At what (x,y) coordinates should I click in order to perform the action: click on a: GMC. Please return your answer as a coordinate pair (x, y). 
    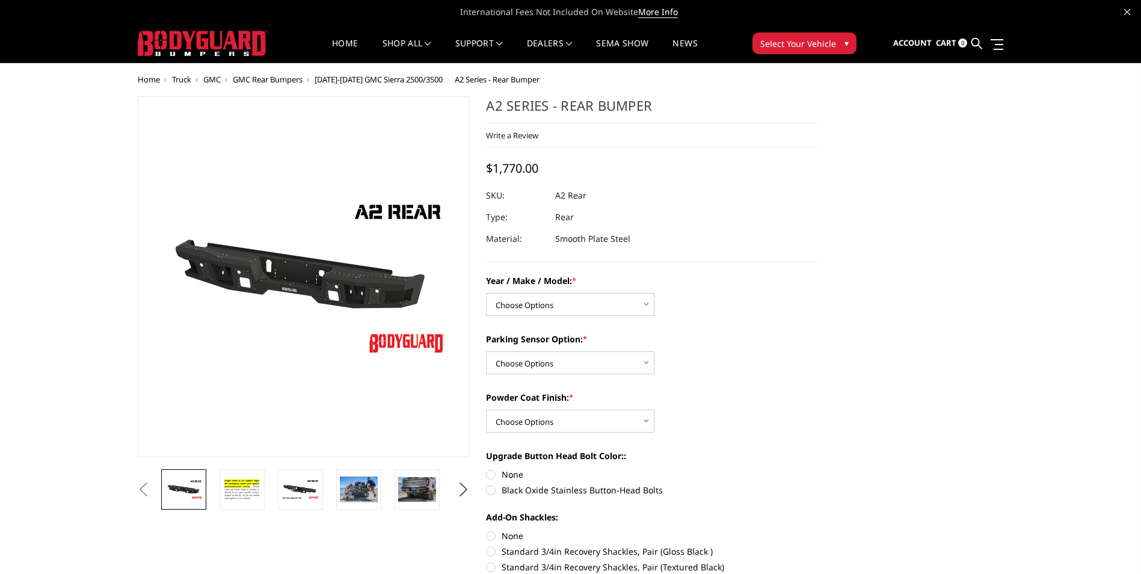
    Looking at the image, I should click on (212, 79).